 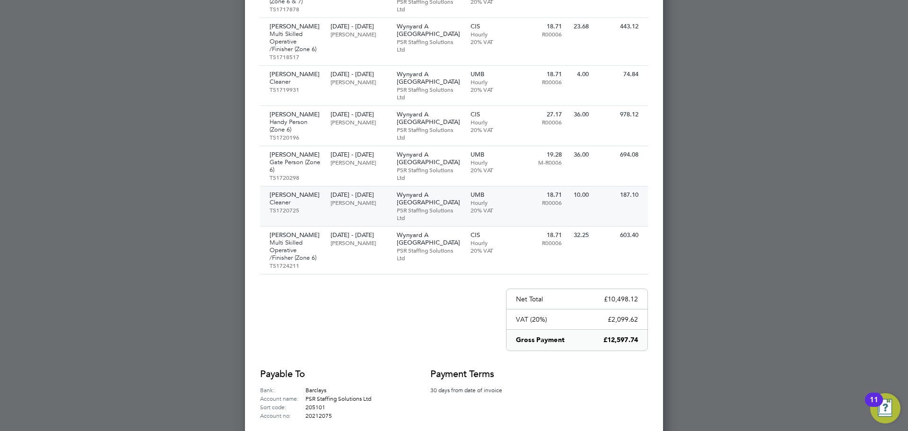 What do you see at coordinates (295, 9) in the screenshot?
I see `p: TS1717878` at bounding box center [295, 9].